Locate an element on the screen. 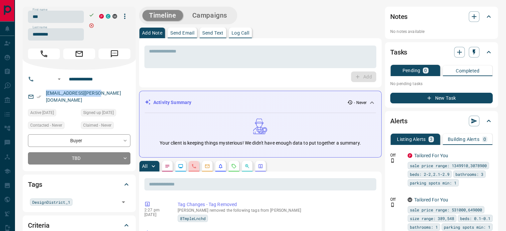 This screenshot has height=231, width=506. div: Alerts is located at coordinates (442, 121).